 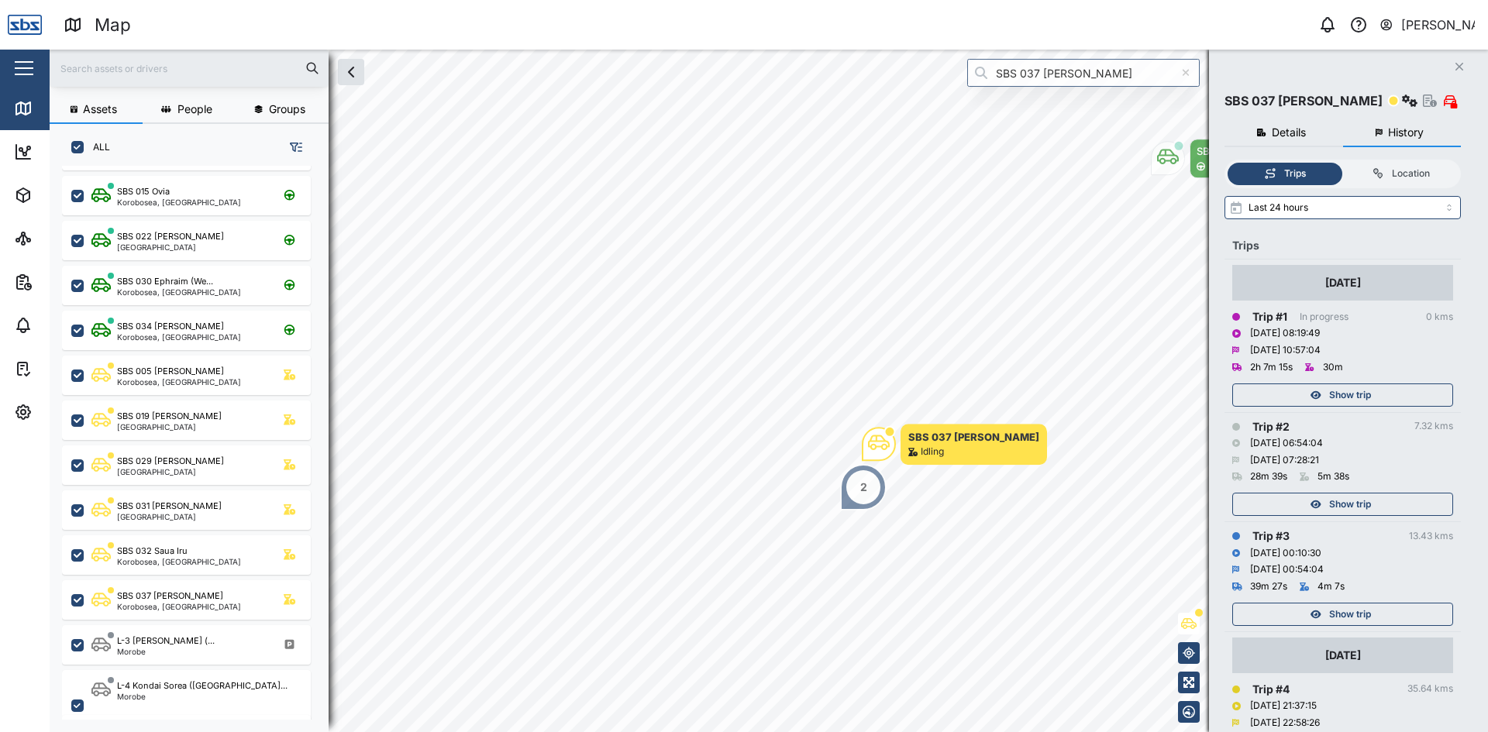 I want to click on span: Assets, so click(x=100, y=109).